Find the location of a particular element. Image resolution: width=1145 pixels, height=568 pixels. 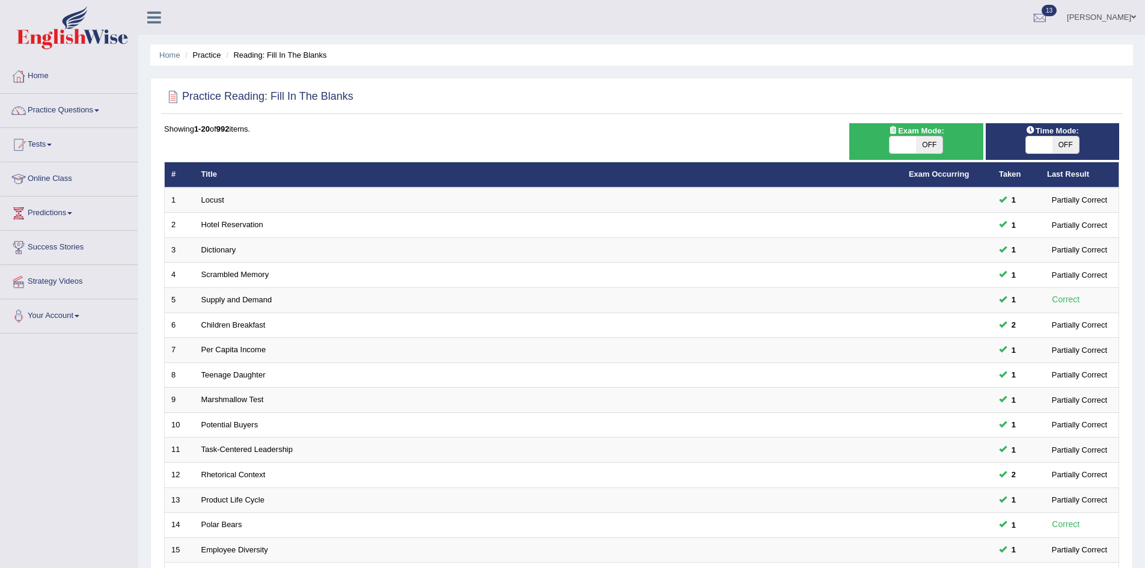

a: Potential Buyers is located at coordinates (230, 425).